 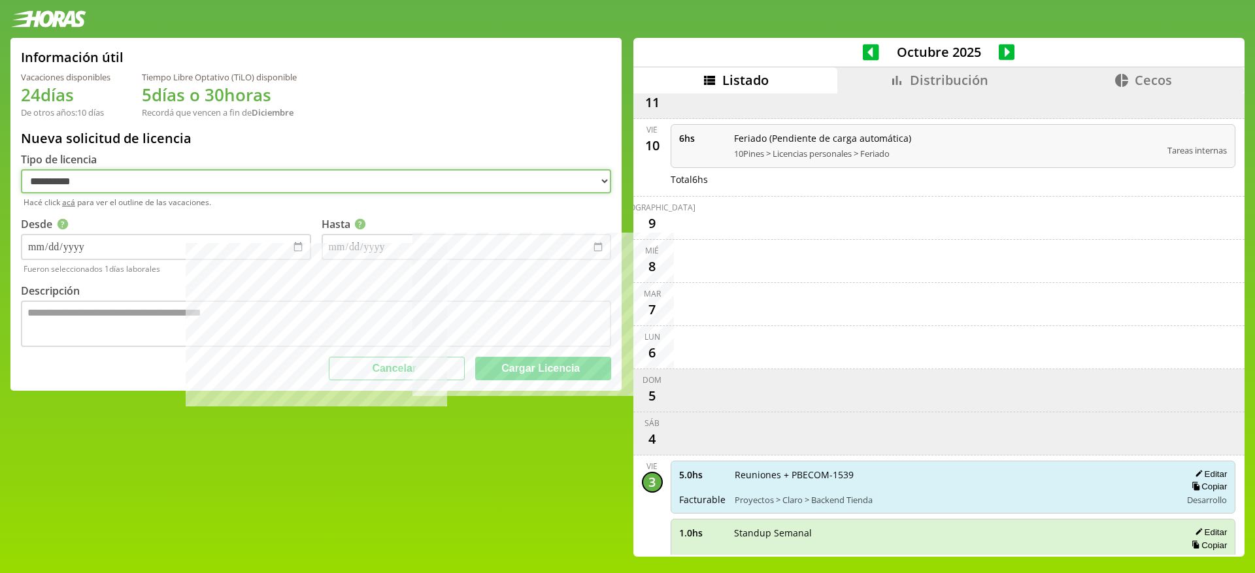 I want to click on div: Tipo de licencia, so click(x=316, y=160).